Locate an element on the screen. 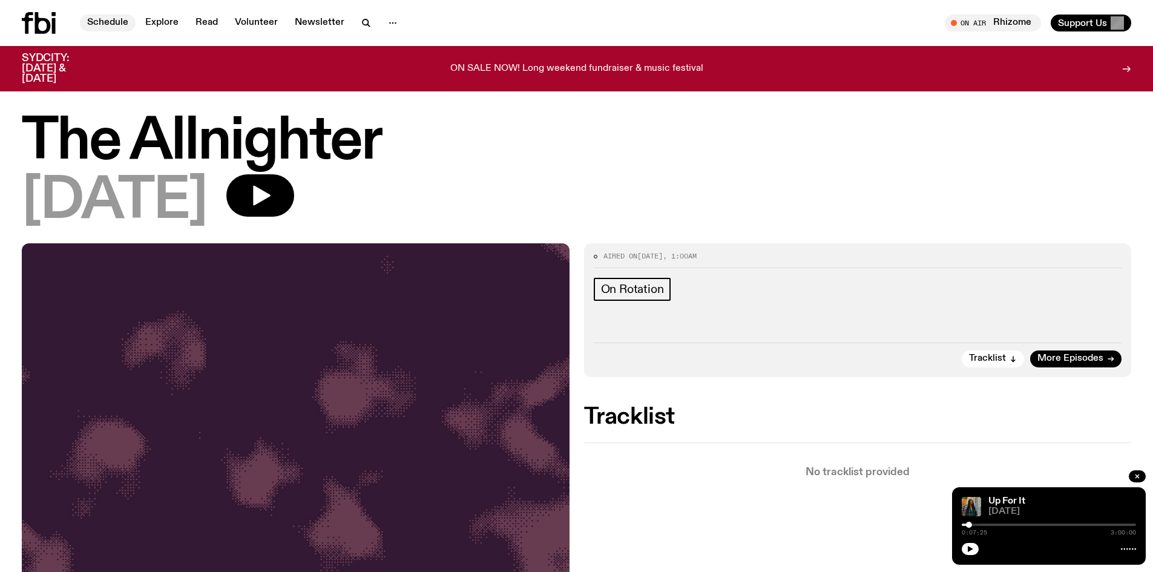 Image resolution: width=1153 pixels, height=572 pixels. button: On AirRhizome is located at coordinates (993, 23).